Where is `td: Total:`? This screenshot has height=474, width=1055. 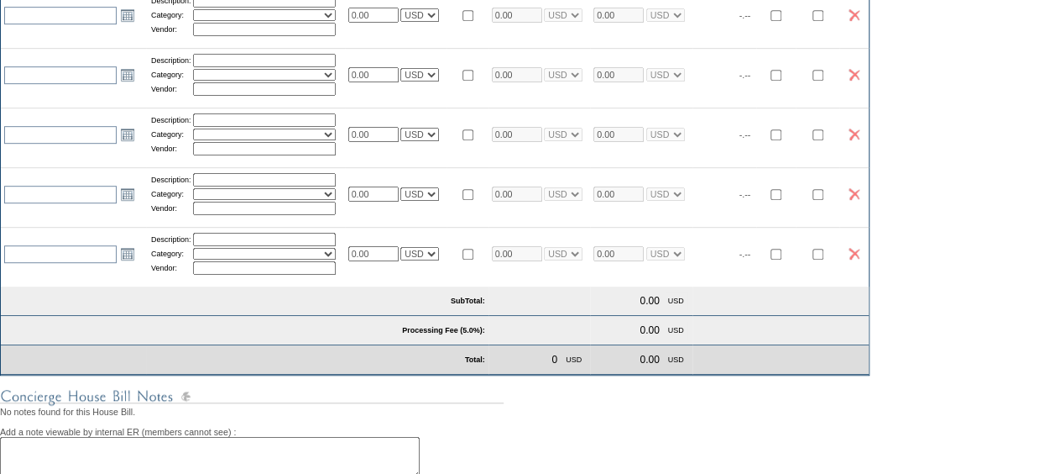
td: Total: is located at coordinates (317, 359).